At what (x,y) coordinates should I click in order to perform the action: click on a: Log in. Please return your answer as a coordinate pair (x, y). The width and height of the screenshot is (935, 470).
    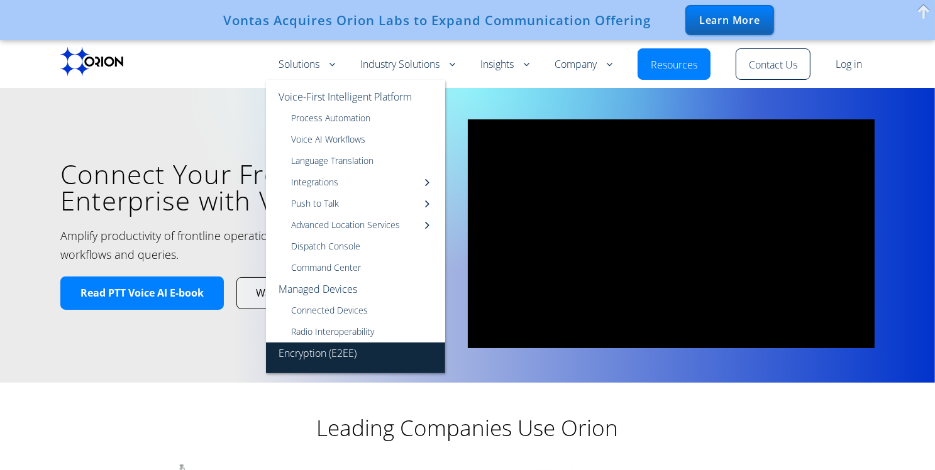
    Looking at the image, I should click on (849, 65).